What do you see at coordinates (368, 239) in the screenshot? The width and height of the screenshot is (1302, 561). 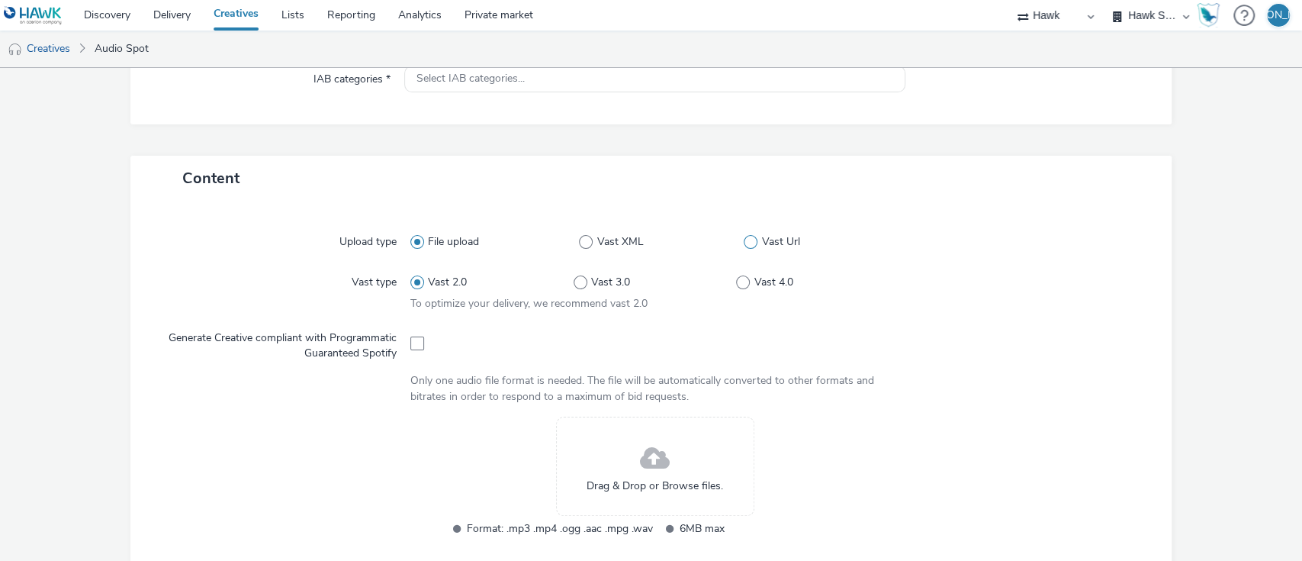 I see `label: Upload type` at bounding box center [368, 239].